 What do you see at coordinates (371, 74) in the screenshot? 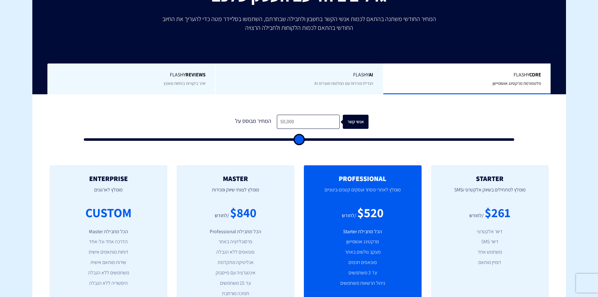
I see `b: AI` at bounding box center [371, 74].